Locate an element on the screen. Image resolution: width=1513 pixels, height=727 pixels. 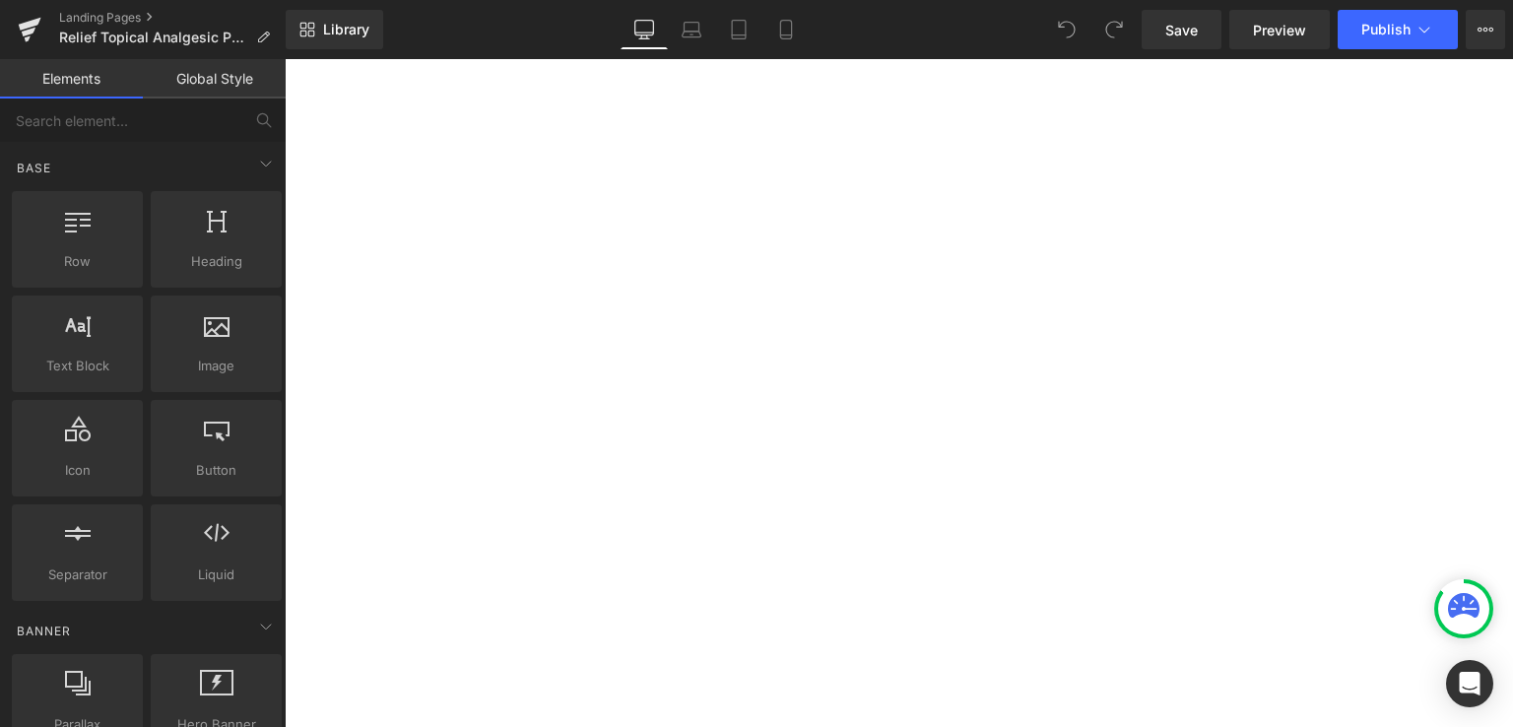
span: Icon is located at coordinates (77, 470).